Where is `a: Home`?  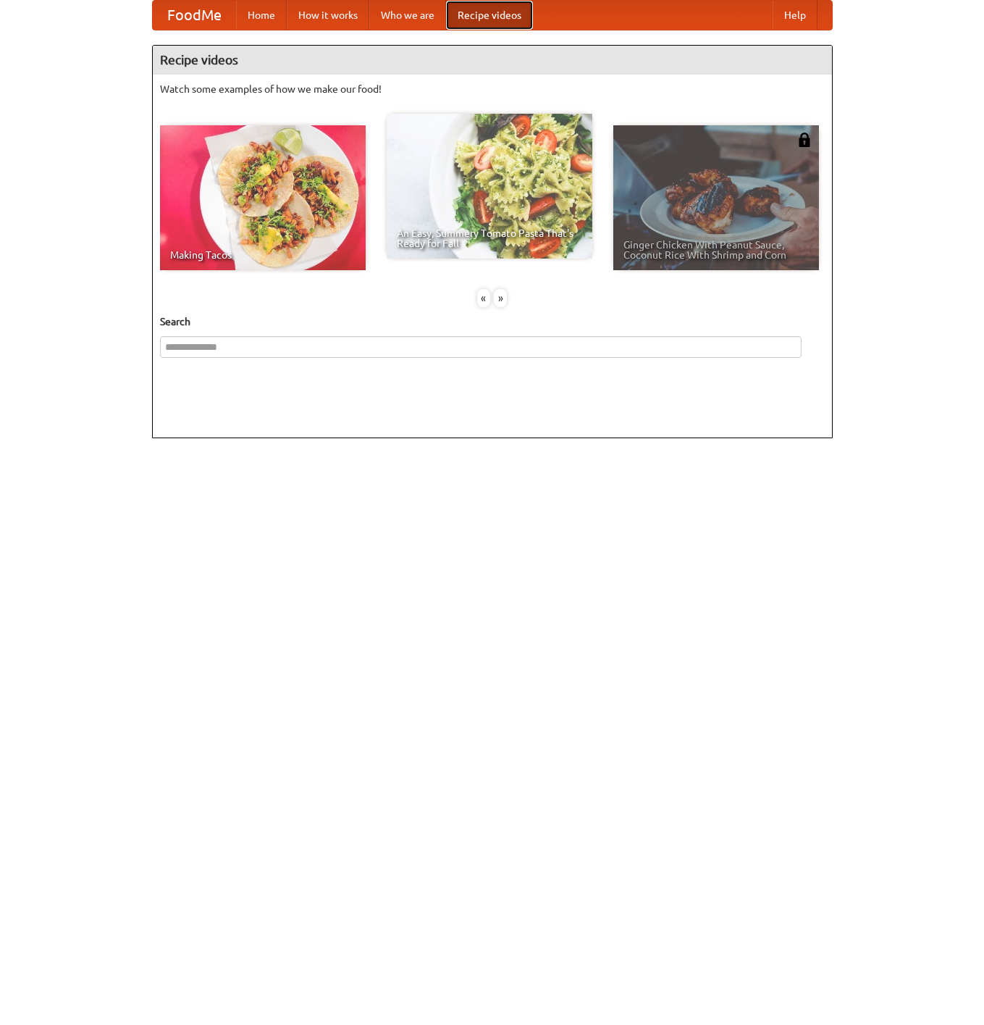 a: Home is located at coordinates (262, 15).